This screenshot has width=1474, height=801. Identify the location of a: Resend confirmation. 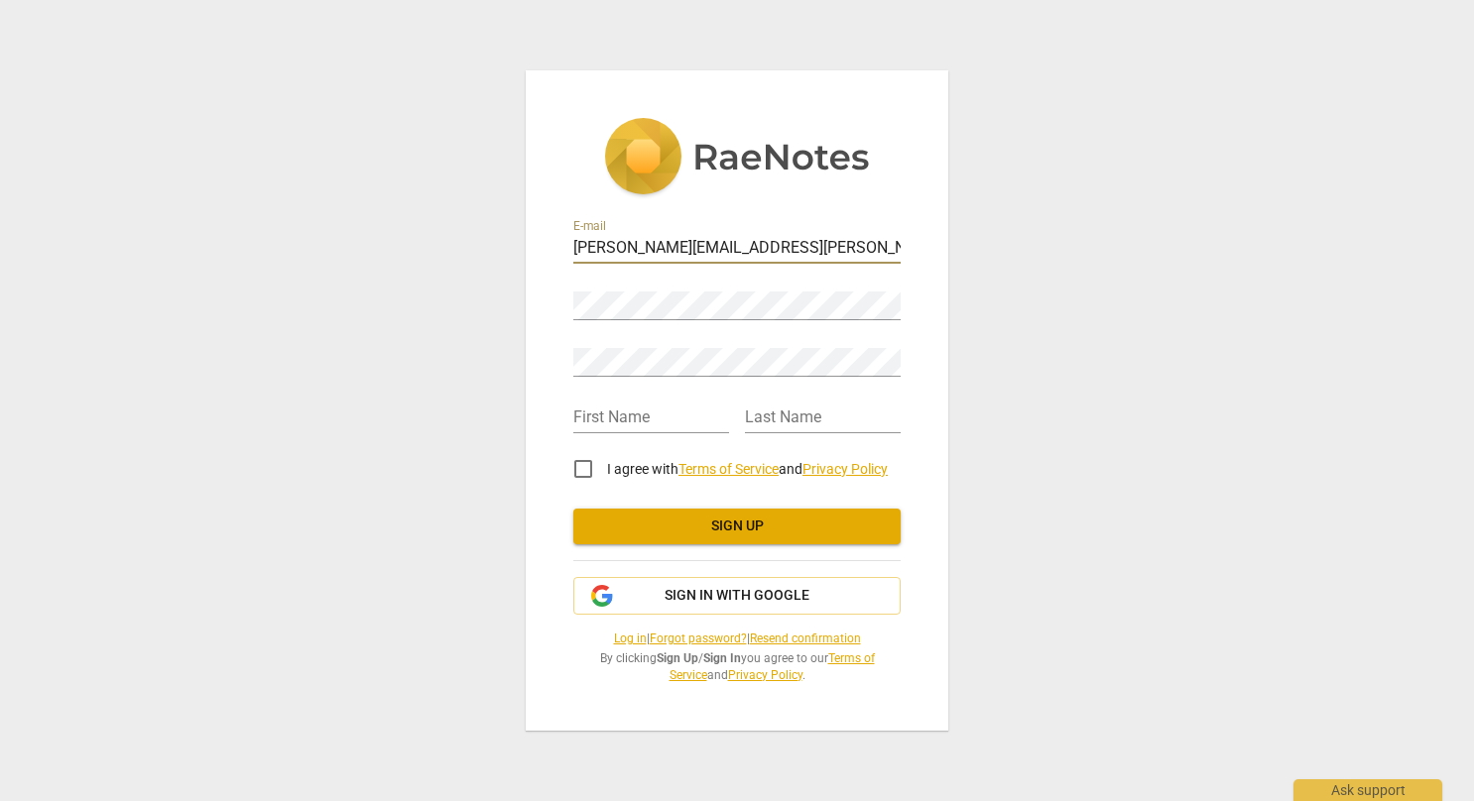
(805, 639).